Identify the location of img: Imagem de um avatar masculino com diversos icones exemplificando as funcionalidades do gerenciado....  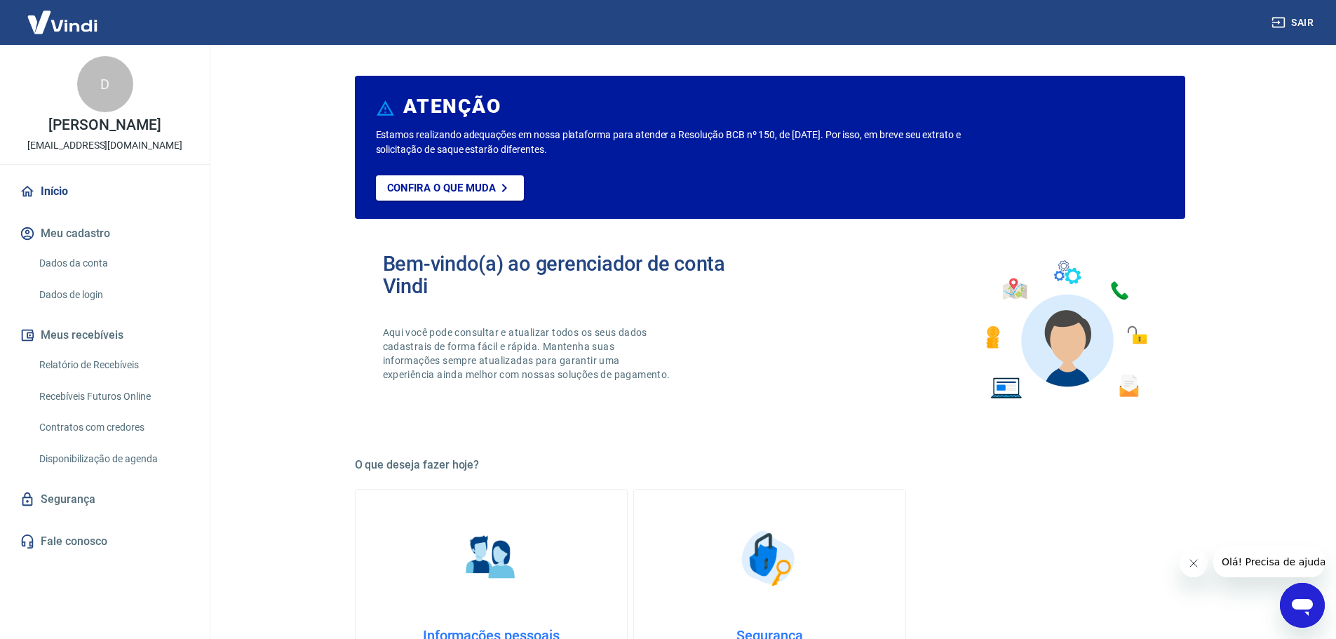
(1065, 330).